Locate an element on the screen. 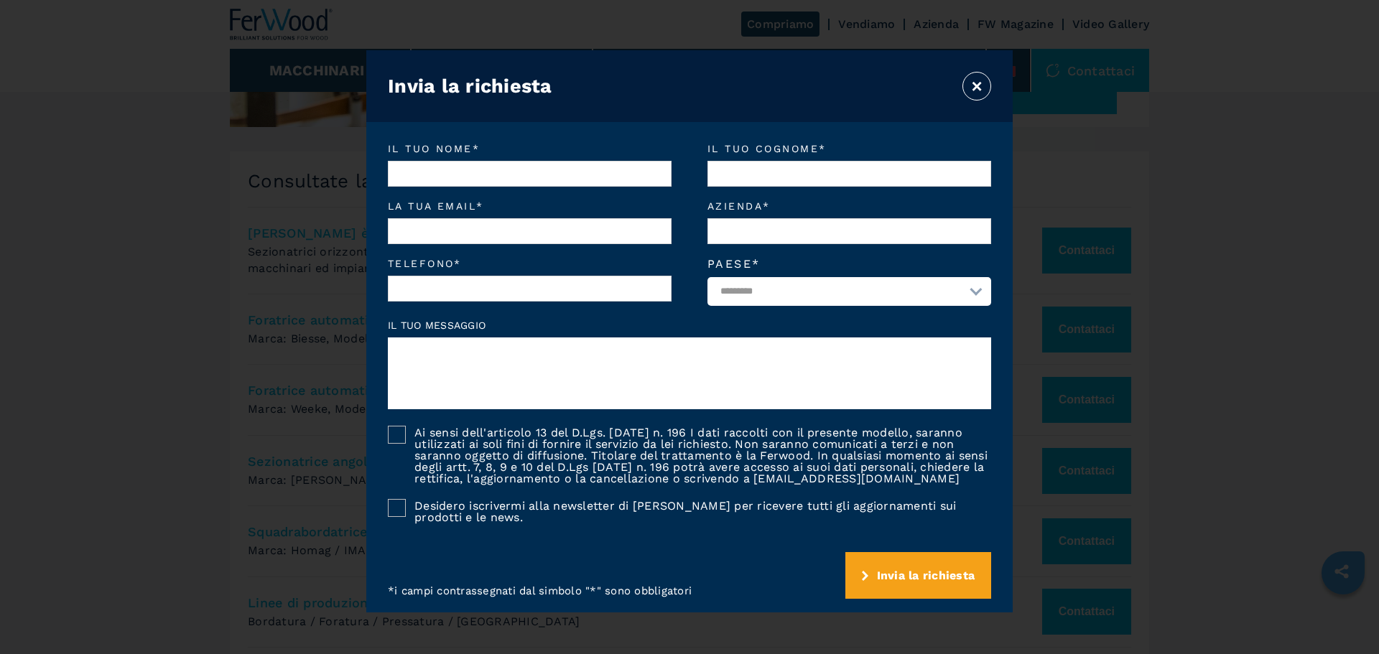 This screenshot has height=654, width=1379. h3: Invia la richiesta is located at coordinates (470, 86).